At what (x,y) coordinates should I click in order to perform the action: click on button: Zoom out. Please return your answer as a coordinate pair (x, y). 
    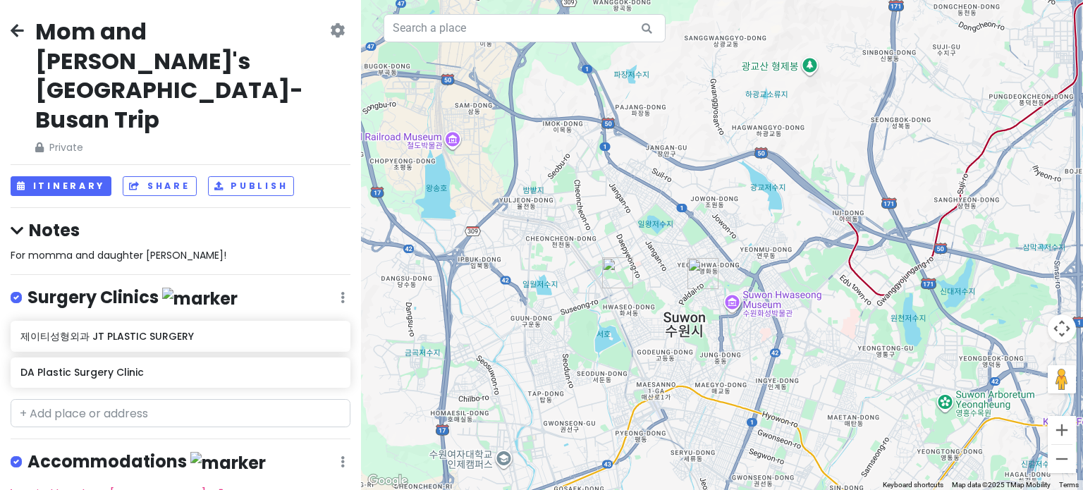
    Looking at the image, I should click on (1062, 459).